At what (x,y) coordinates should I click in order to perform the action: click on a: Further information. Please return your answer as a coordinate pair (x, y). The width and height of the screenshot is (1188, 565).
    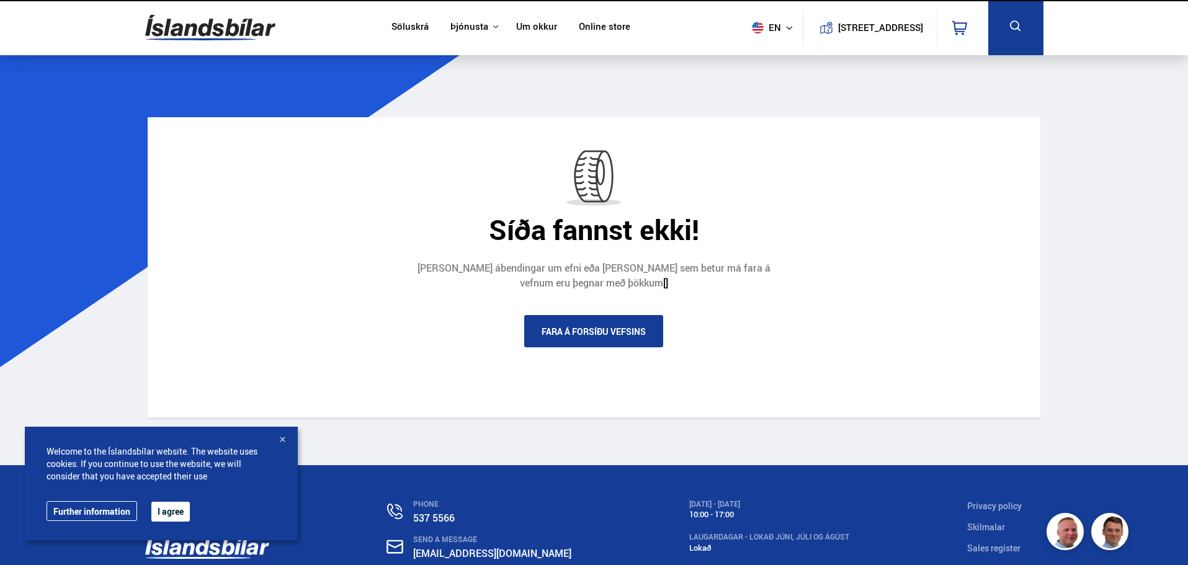
    Looking at the image, I should click on (92, 511).